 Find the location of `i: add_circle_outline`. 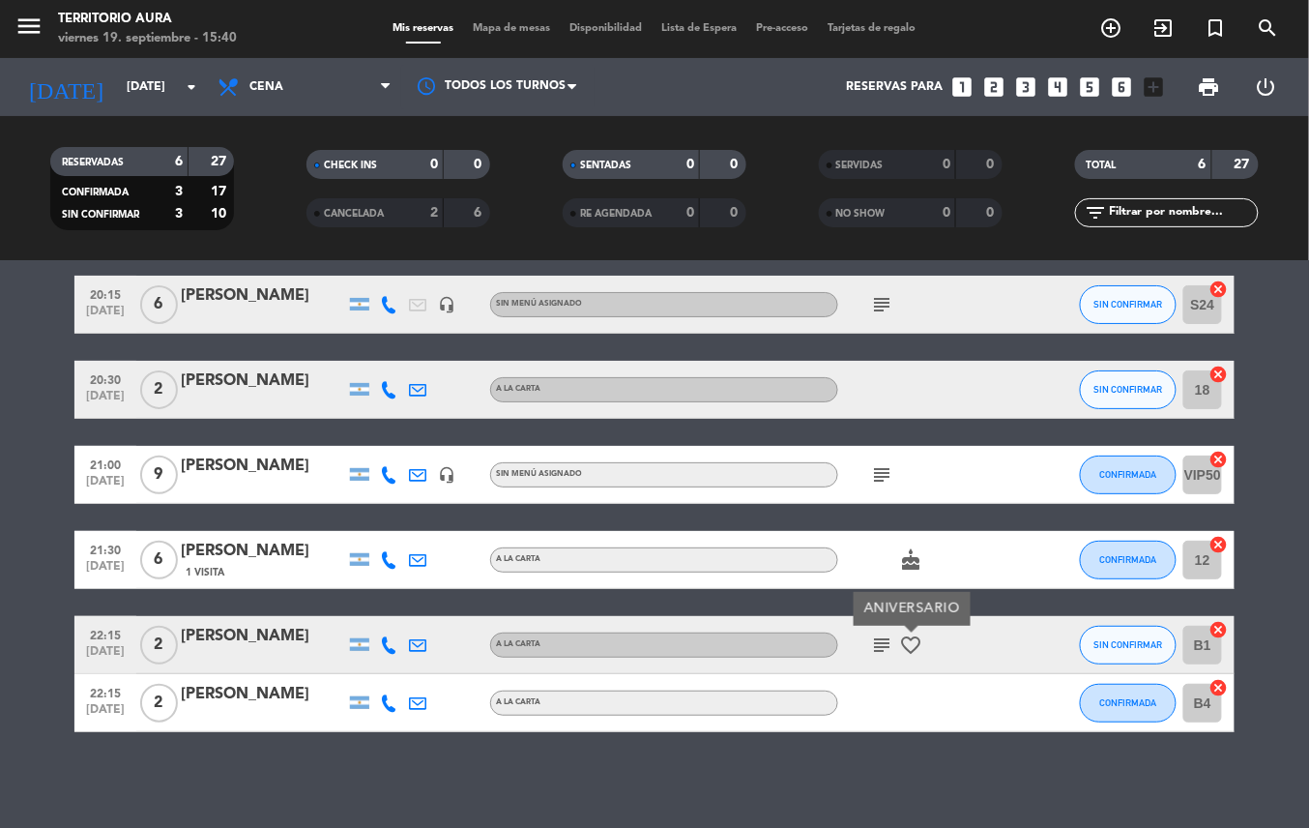

i: add_circle_outline is located at coordinates (1112, 28).